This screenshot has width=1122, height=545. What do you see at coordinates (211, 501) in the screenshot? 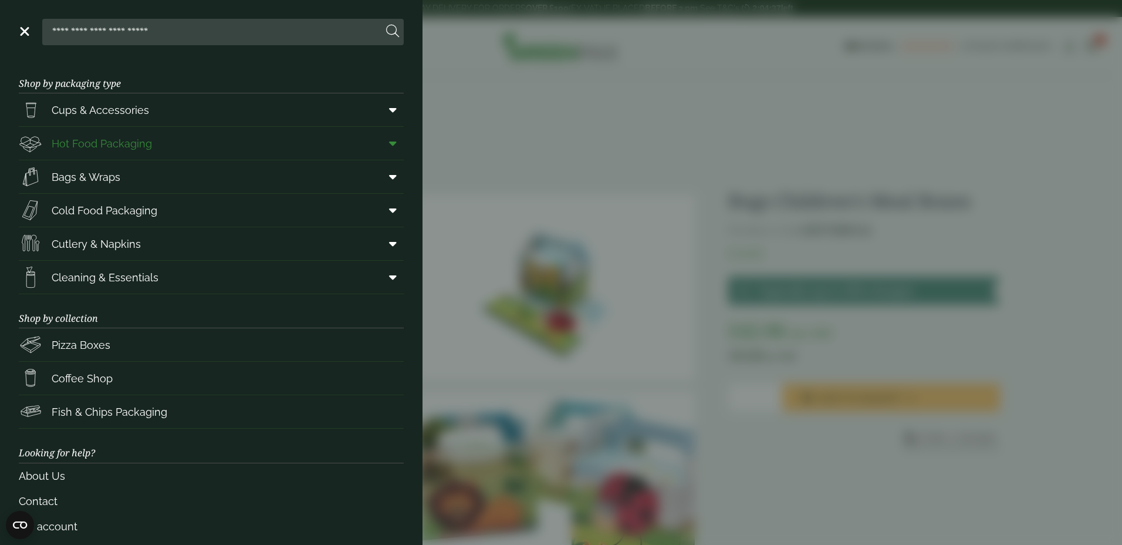
I see `a: Contact` at bounding box center [211, 501].